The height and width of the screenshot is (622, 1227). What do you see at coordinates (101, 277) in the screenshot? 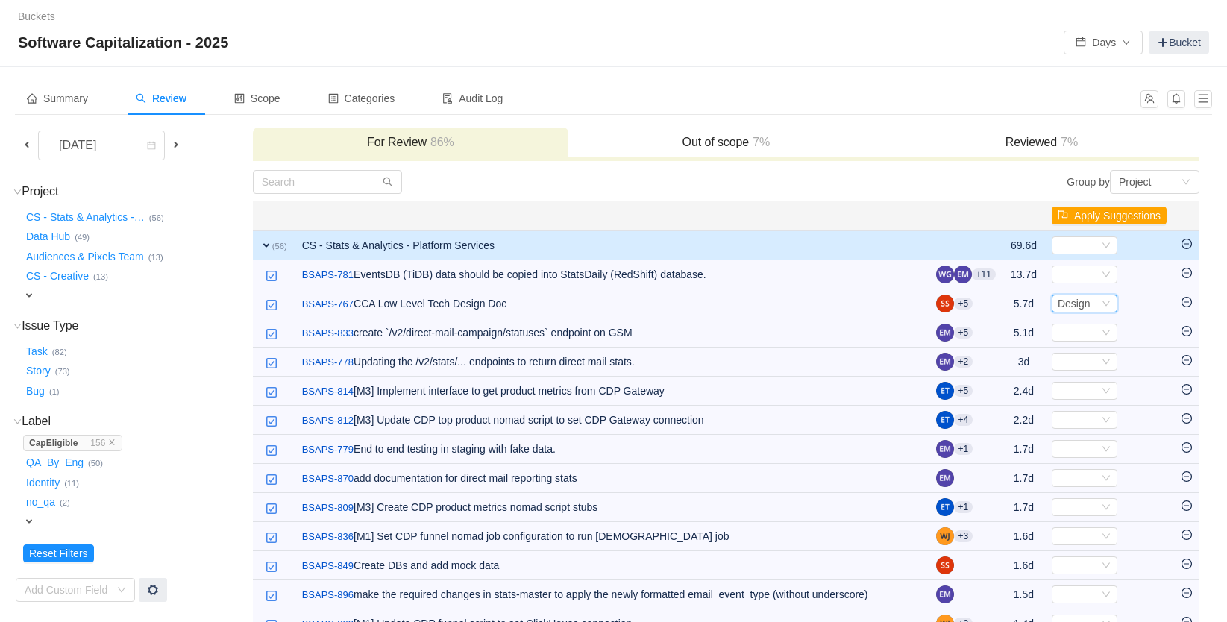
I see `small: (13)` at bounding box center [101, 277].